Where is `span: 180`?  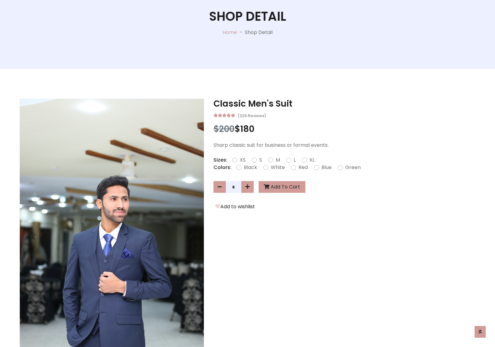 span: 180 is located at coordinates (247, 129).